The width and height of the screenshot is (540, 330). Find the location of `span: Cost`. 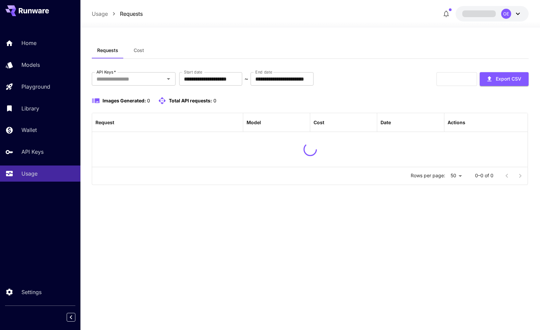

span: Cost is located at coordinates (139, 50).